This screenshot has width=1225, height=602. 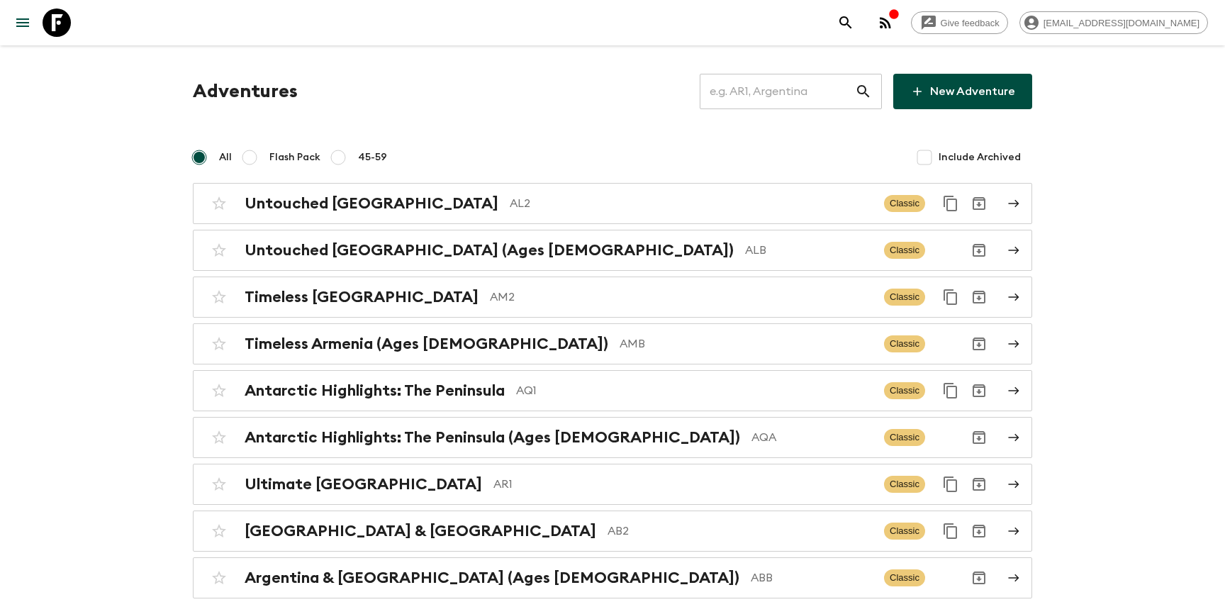 What do you see at coordinates (812, 578) in the screenshot?
I see `p: ABB` at bounding box center [812, 578].